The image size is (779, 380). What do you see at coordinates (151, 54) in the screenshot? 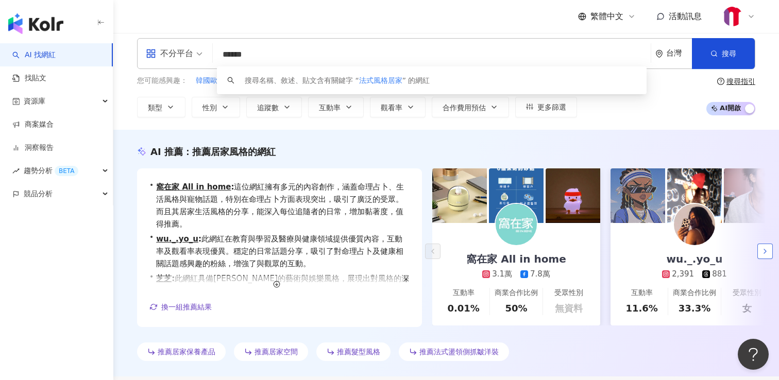
I see `span: appstore` at bounding box center [151, 54].